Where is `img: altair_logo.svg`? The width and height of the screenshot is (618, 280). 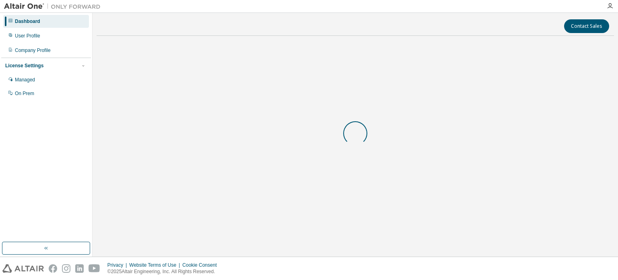 img: altair_logo.svg is located at coordinates (23, 268).